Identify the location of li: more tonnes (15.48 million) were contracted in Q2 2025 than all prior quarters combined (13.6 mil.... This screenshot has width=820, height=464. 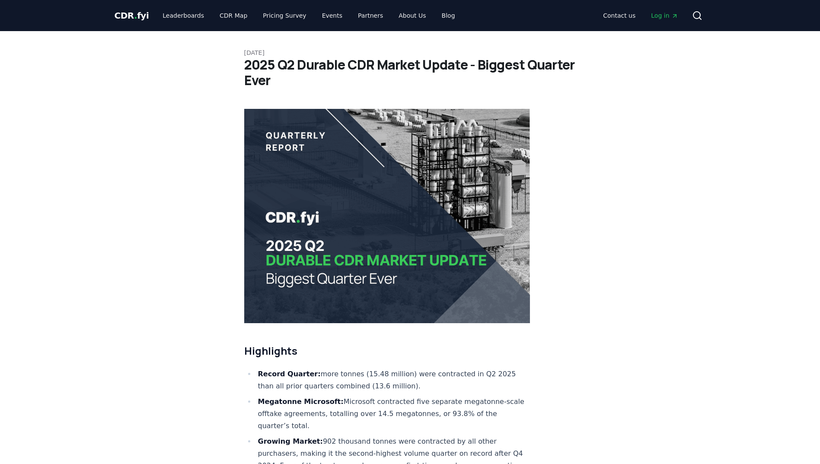
(393, 380).